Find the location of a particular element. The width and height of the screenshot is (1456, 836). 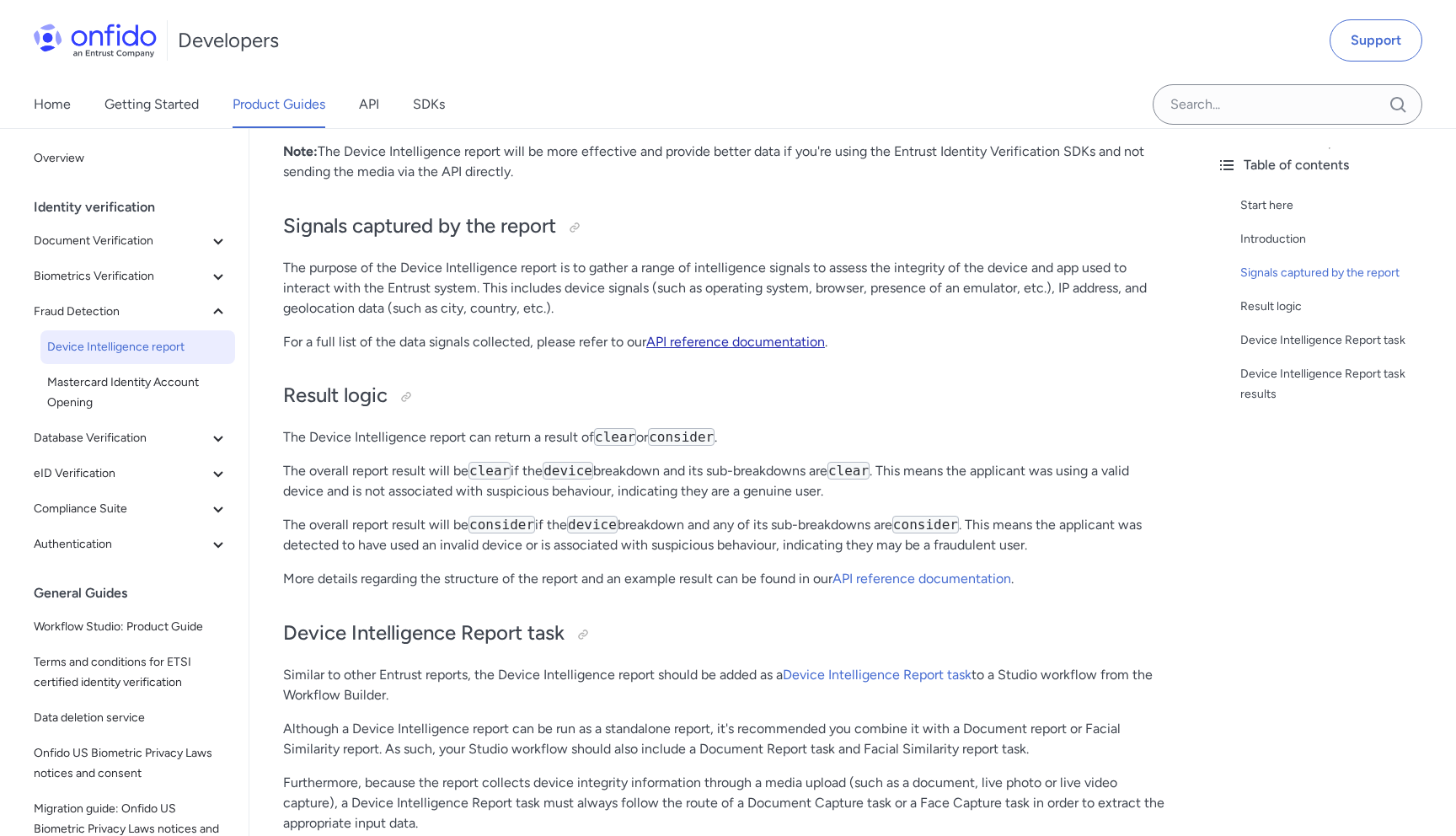

div: Table of contents is located at coordinates (1330, 165).